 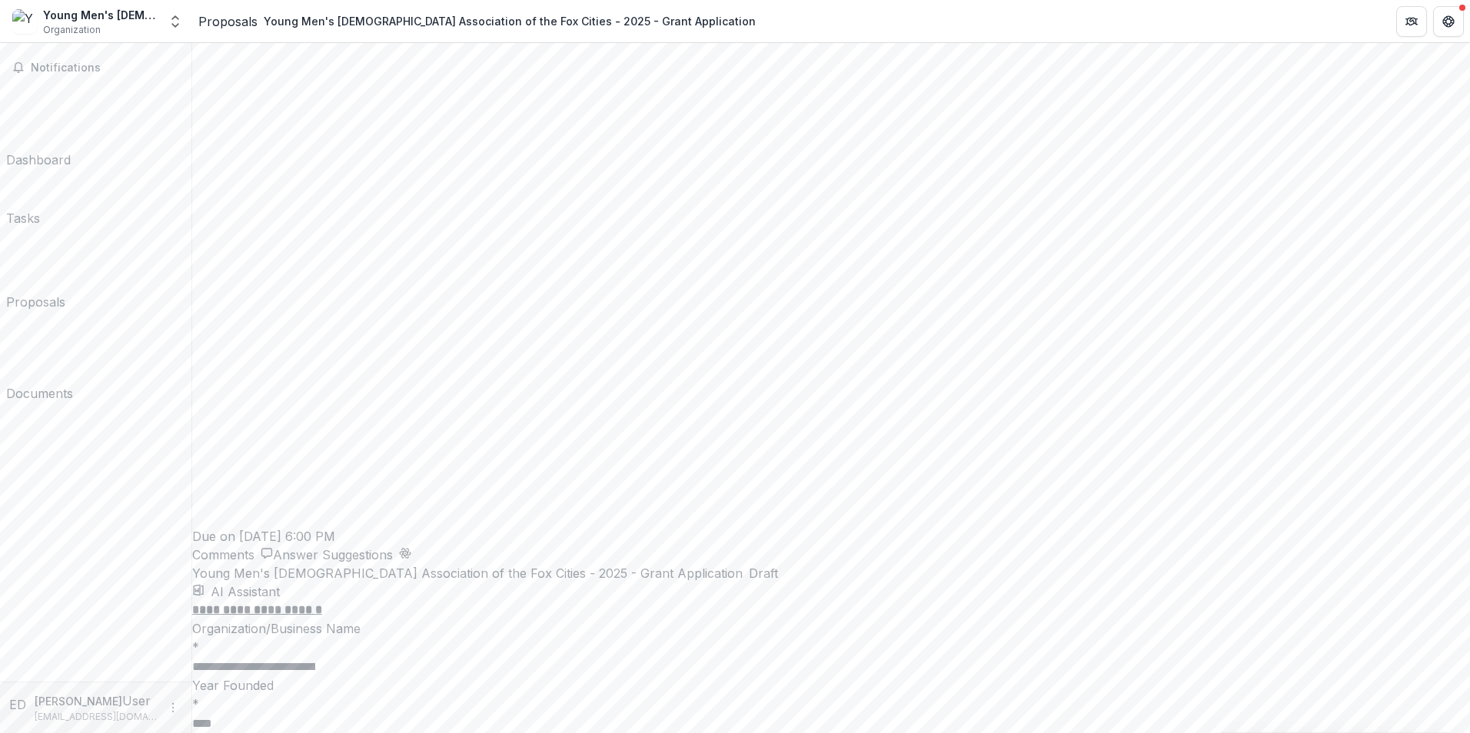 I want to click on p: Year Founded, so click(x=831, y=686).